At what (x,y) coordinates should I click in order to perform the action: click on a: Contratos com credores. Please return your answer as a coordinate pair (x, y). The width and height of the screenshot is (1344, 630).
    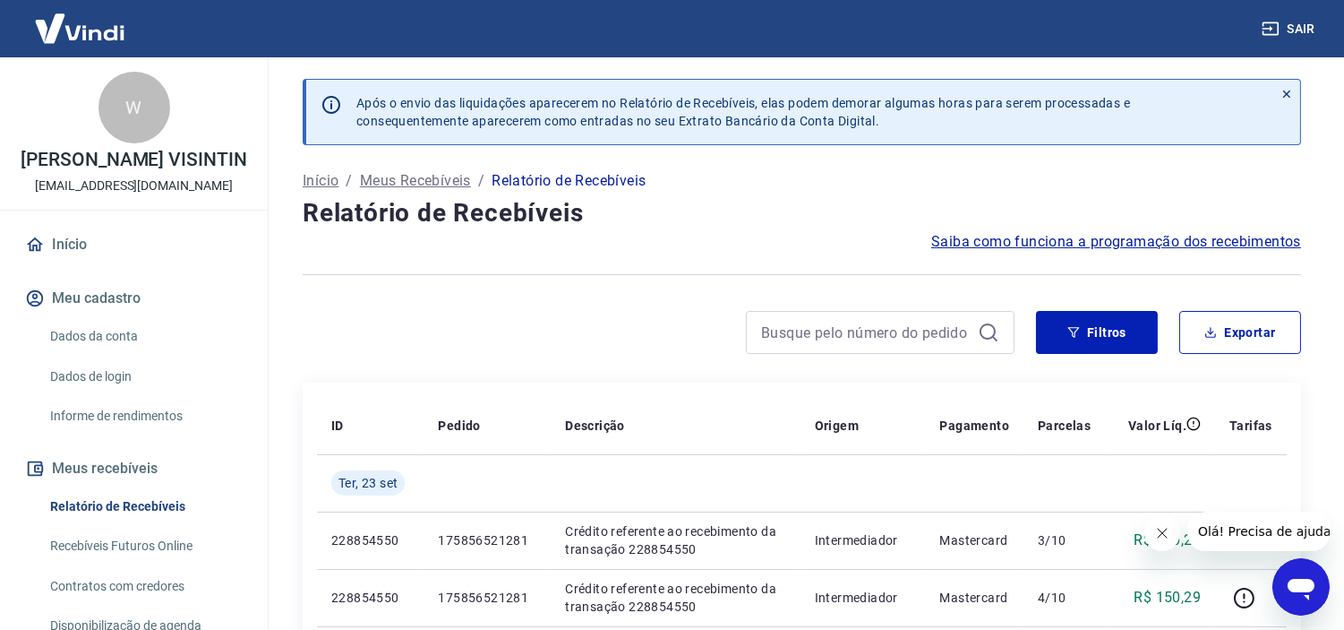
    Looking at the image, I should click on (144, 586).